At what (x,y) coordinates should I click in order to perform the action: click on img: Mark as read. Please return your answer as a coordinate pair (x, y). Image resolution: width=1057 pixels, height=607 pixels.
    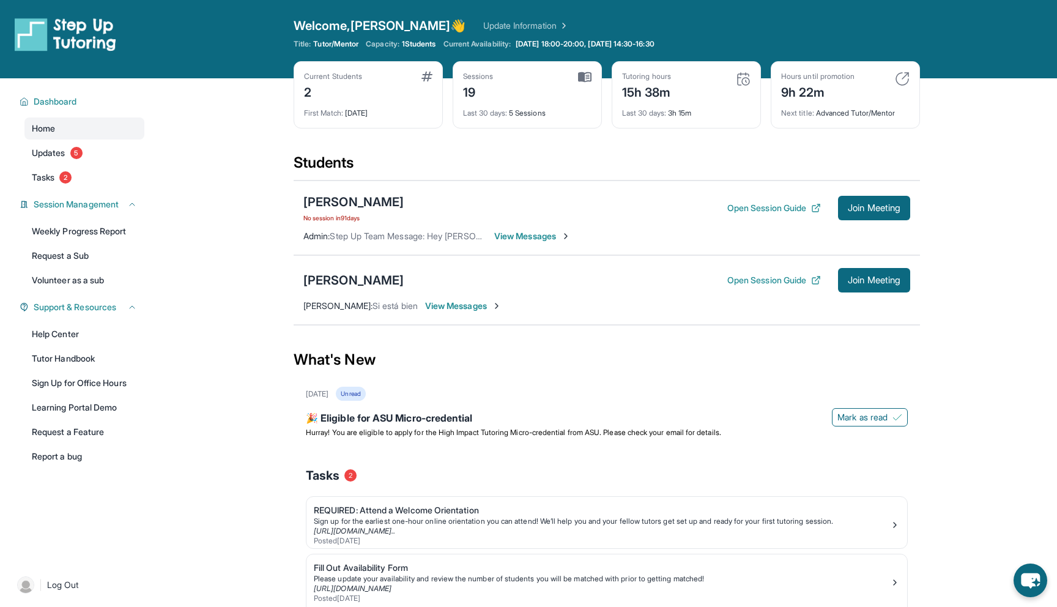
    Looking at the image, I should click on (897, 417).